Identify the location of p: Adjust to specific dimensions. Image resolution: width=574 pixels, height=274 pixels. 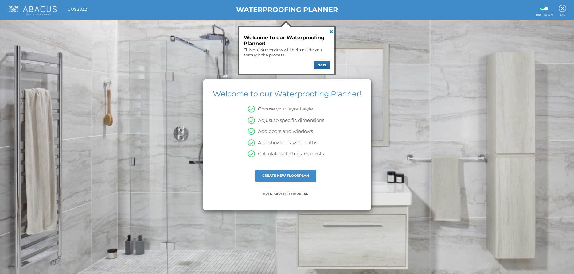
(289, 120).